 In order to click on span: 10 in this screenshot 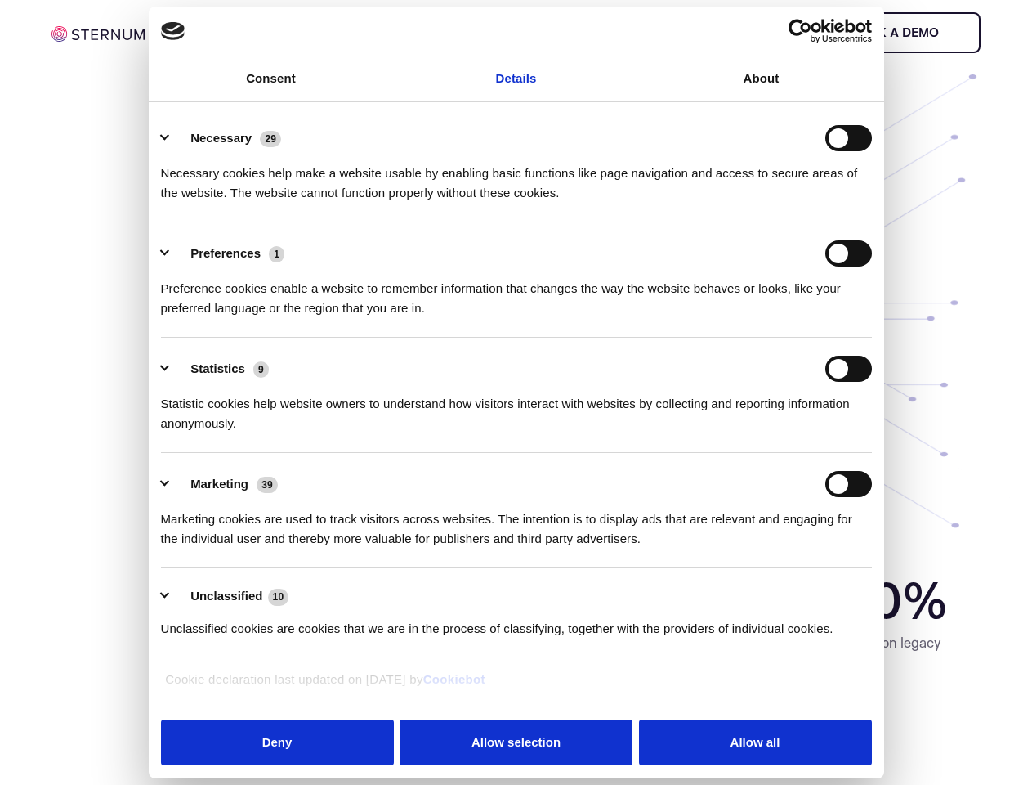, I will do `click(279, 597)`.